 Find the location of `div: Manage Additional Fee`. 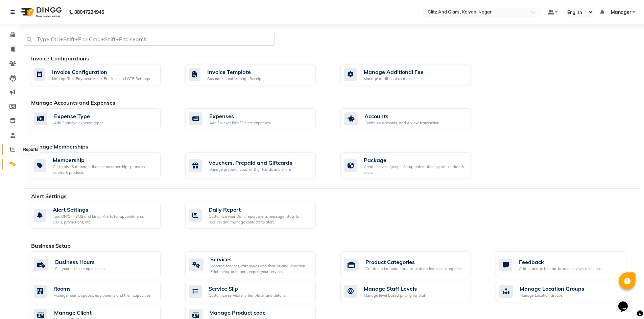

div: Manage Additional Fee is located at coordinates (393, 72).